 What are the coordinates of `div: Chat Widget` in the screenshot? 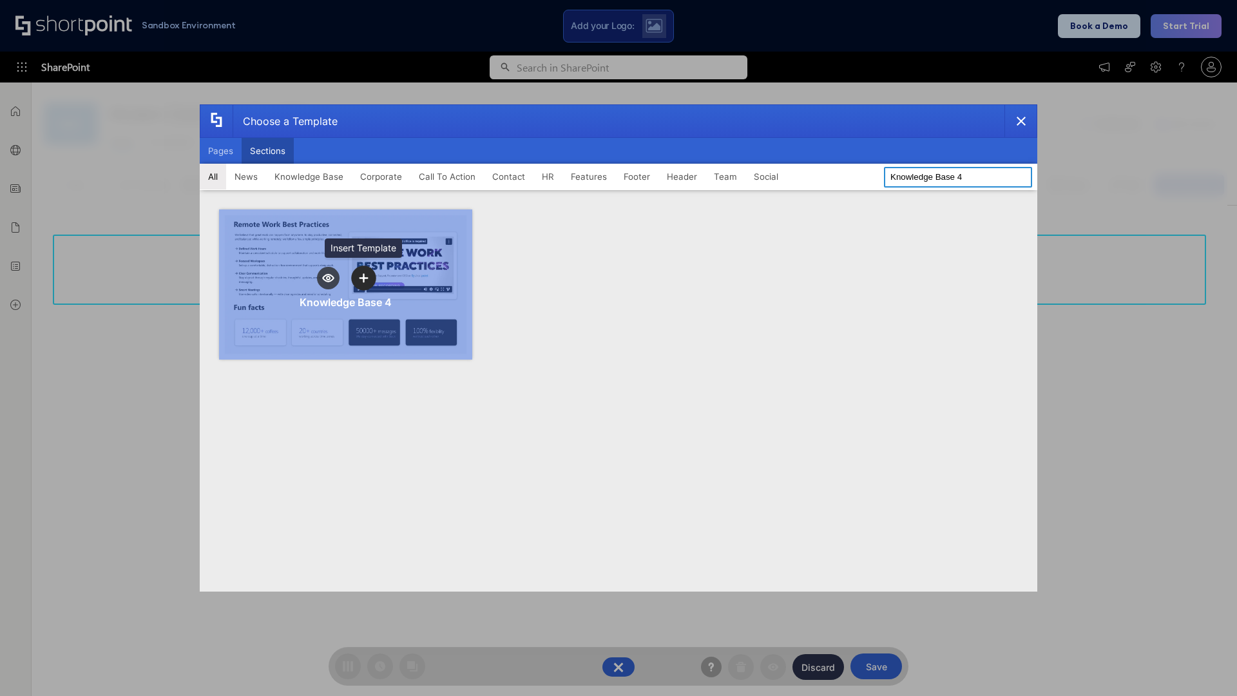 It's located at (1204, 665).